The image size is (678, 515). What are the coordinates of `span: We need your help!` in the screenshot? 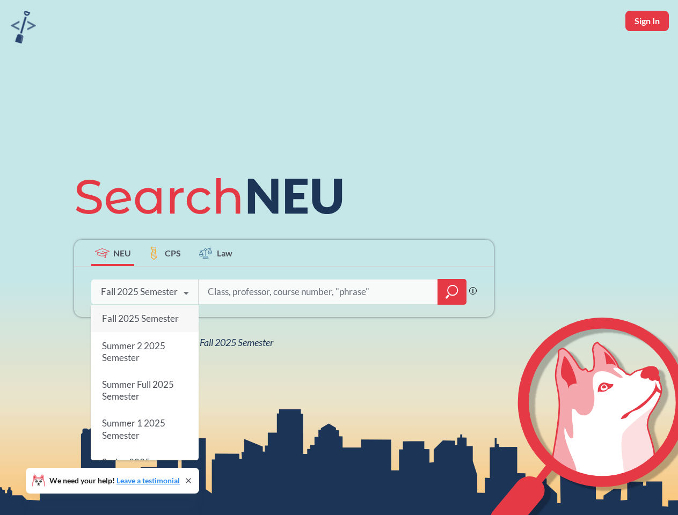 It's located at (114, 481).